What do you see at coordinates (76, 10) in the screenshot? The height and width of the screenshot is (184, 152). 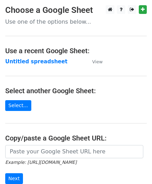 I see `h3: Choose a Google Sheet` at bounding box center [76, 10].